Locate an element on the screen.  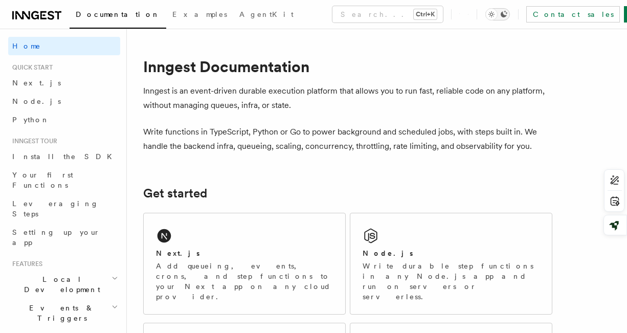
a: Node.js is located at coordinates (64, 101).